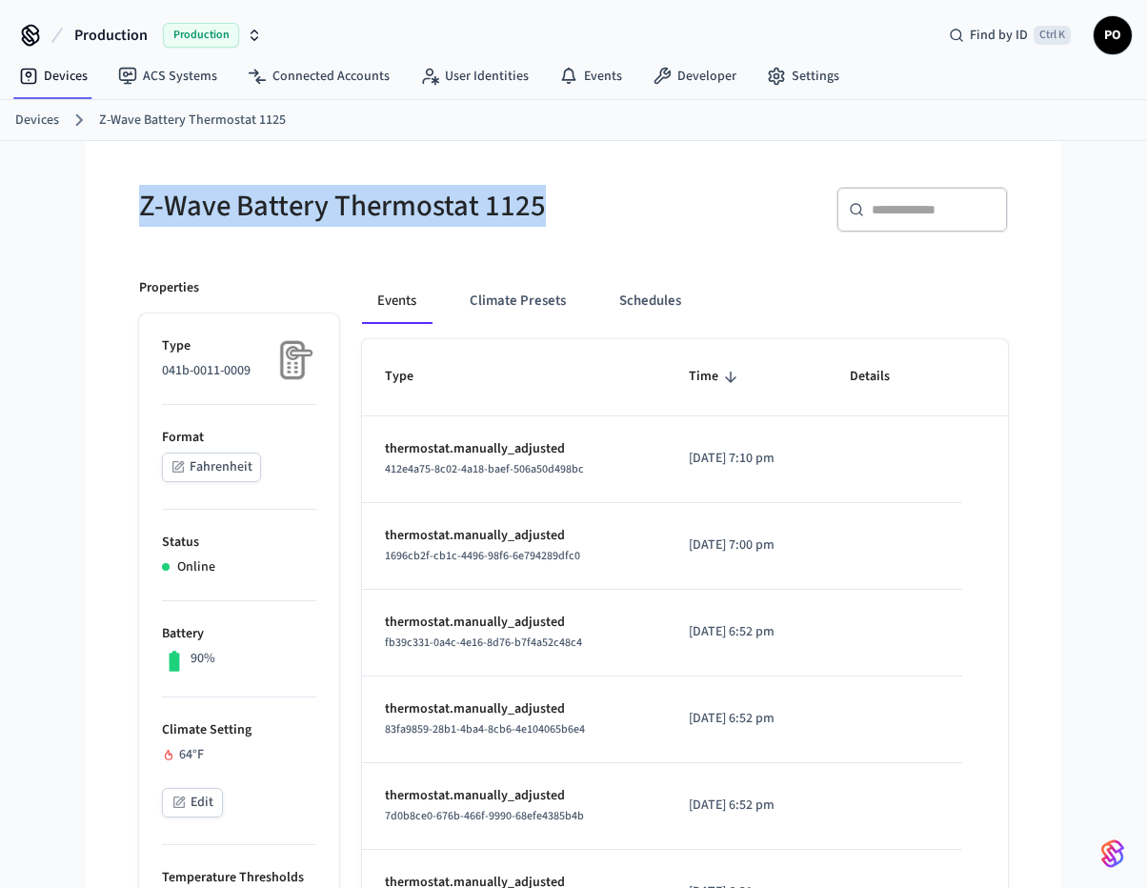 This screenshot has width=1147, height=888. I want to click on a: Z-Wave Battery Thermostat 1125, so click(193, 120).